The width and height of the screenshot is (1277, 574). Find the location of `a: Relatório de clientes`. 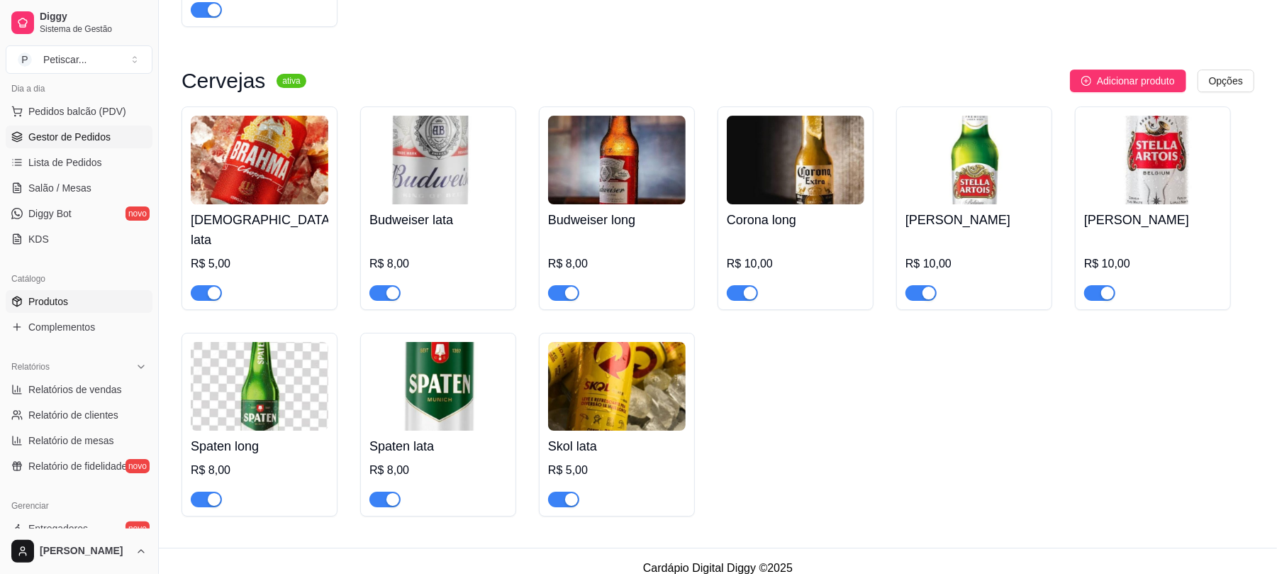

a: Relatório de clientes is located at coordinates (79, 415).